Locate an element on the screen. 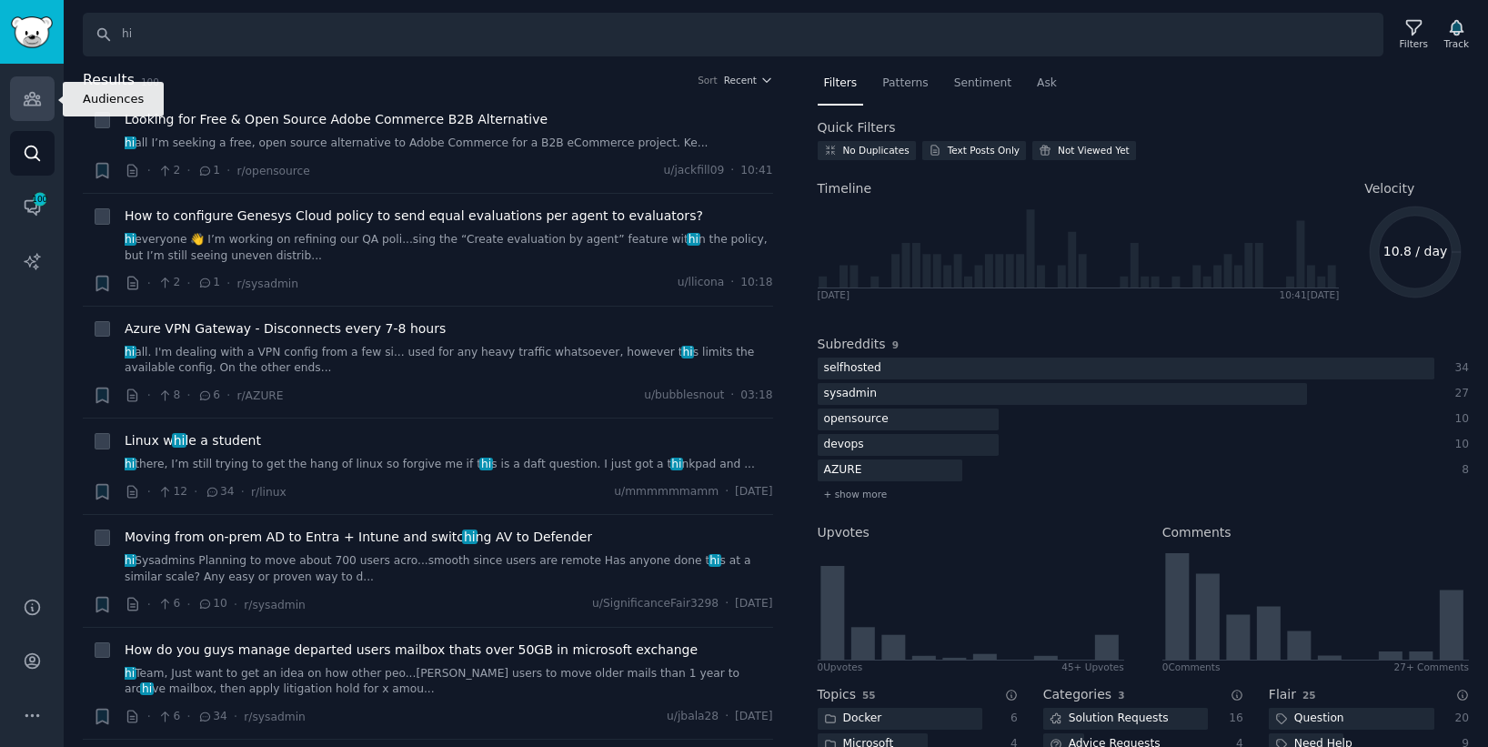 The height and width of the screenshot is (747, 1488). div: 10 is located at coordinates (1462, 419).